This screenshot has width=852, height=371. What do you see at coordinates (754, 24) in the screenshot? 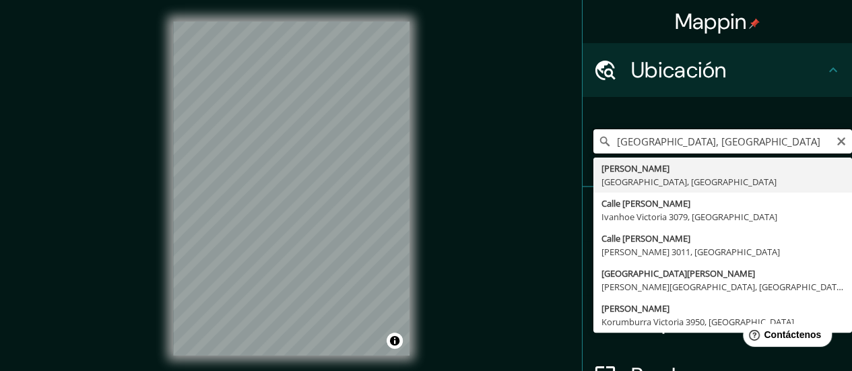
I see `img: pin-icon.png` at bounding box center [754, 24].